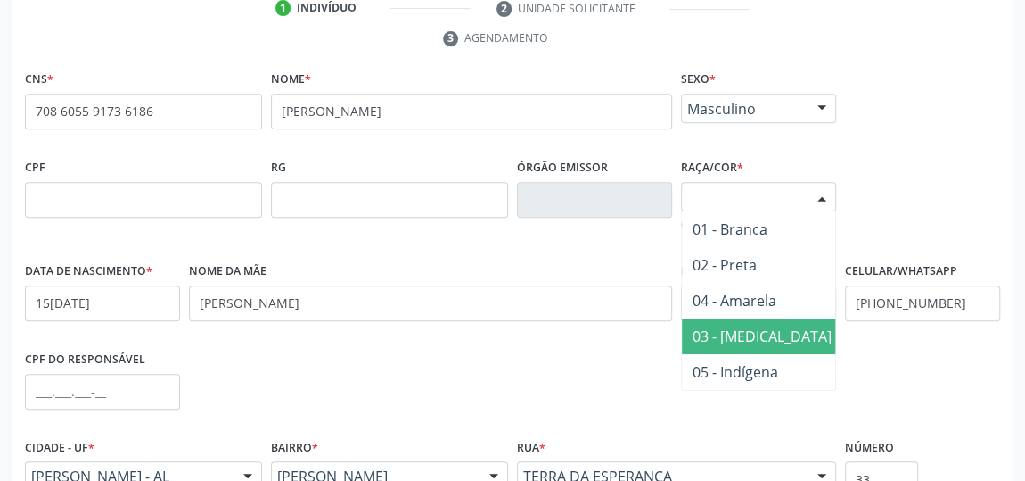  Describe the element at coordinates (39, 79) in the screenshot. I see `label: CNS` at that location.